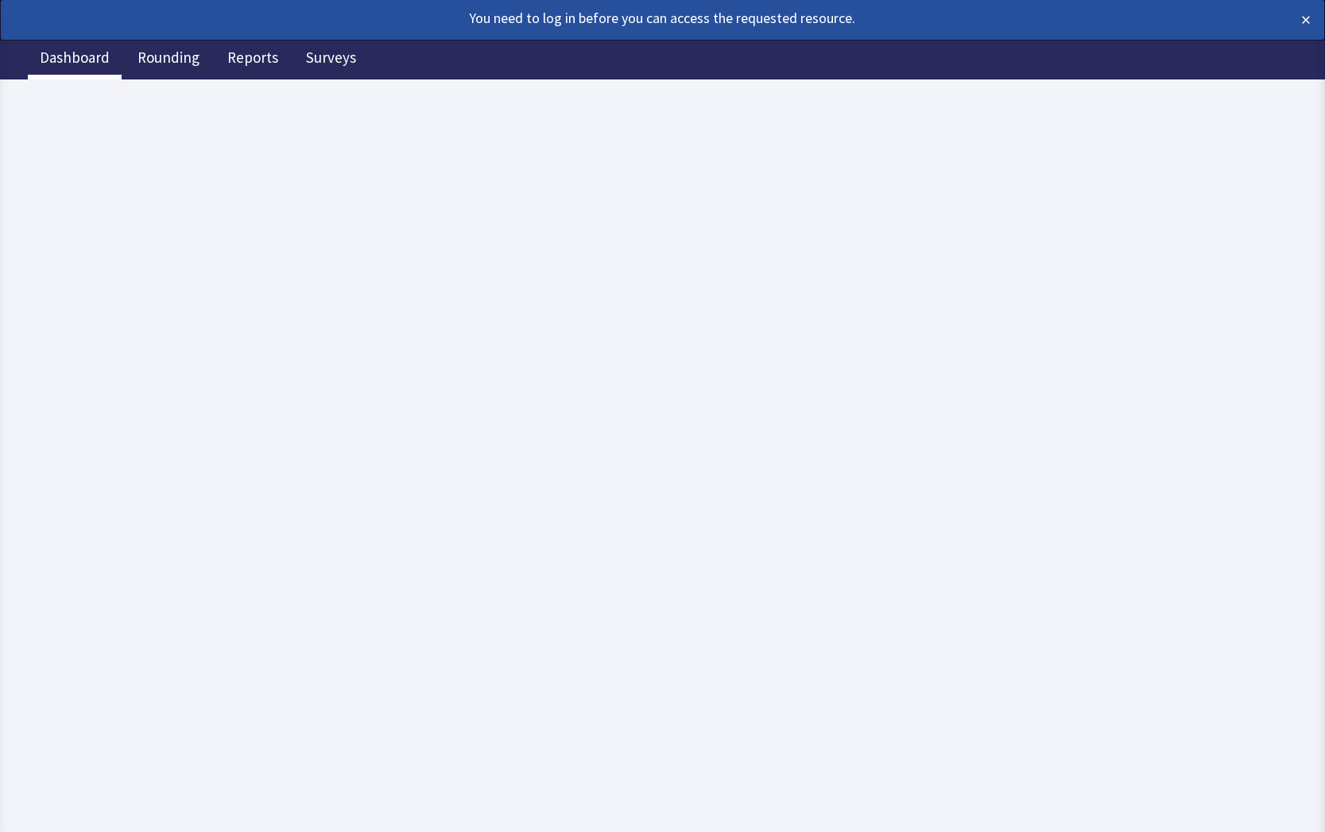  I want to click on div: You need to log in before you can access the requested resource., so click(598, 18).